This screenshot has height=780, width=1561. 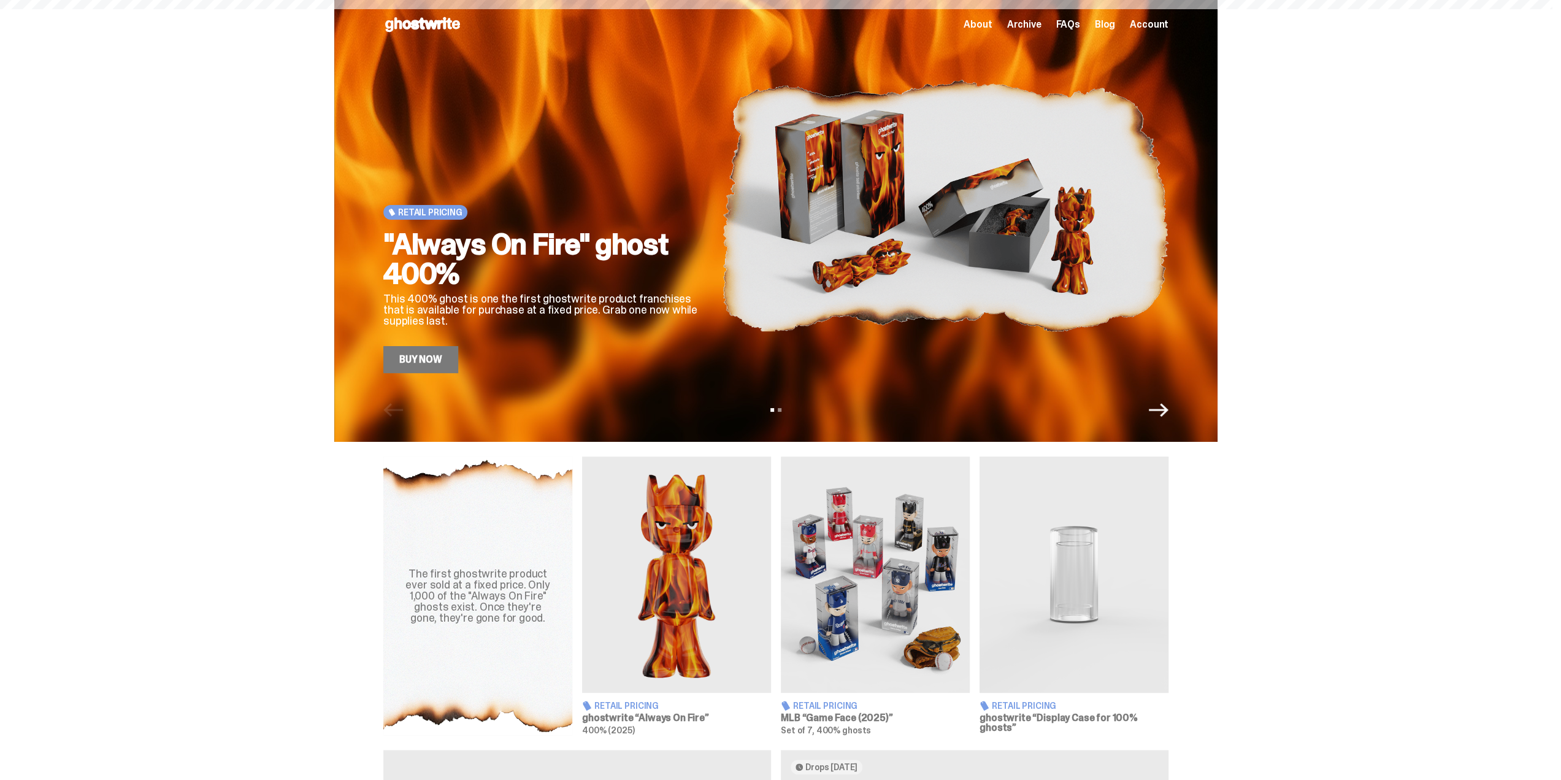 What do you see at coordinates (1074, 723) in the screenshot?
I see `h3: ghostwrite “Display Case for 100% ghosts”` at bounding box center [1074, 723].